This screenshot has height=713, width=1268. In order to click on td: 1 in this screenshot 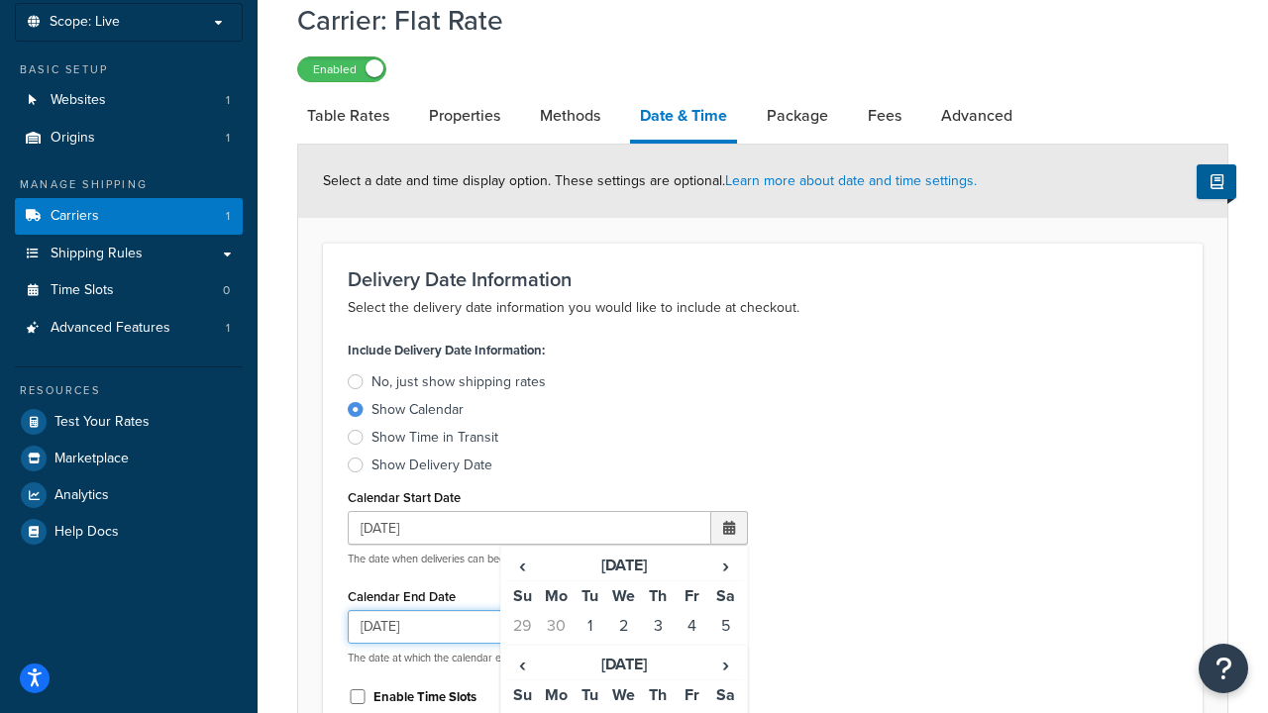, I will do `click(590, 626)`.